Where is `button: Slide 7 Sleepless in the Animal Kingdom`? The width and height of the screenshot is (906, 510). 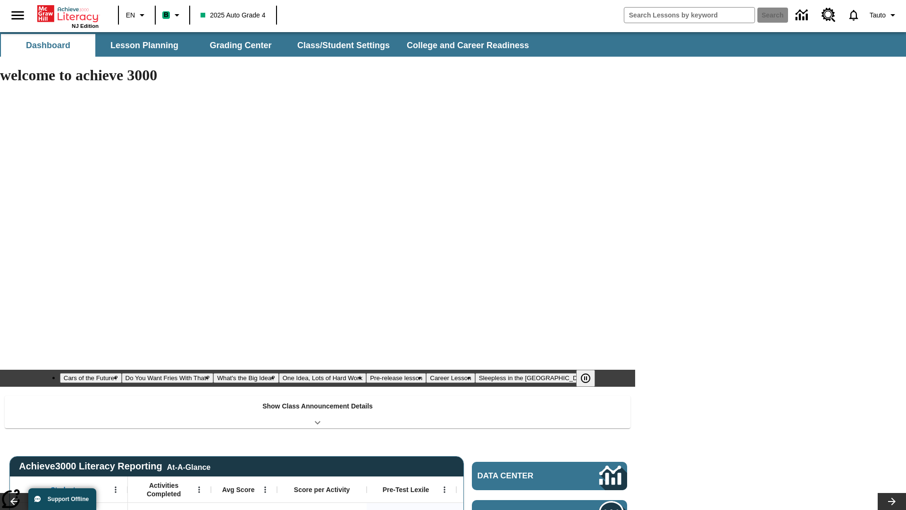 button: Slide 7 Sleepless in the Animal Kingdom is located at coordinates (535, 378).